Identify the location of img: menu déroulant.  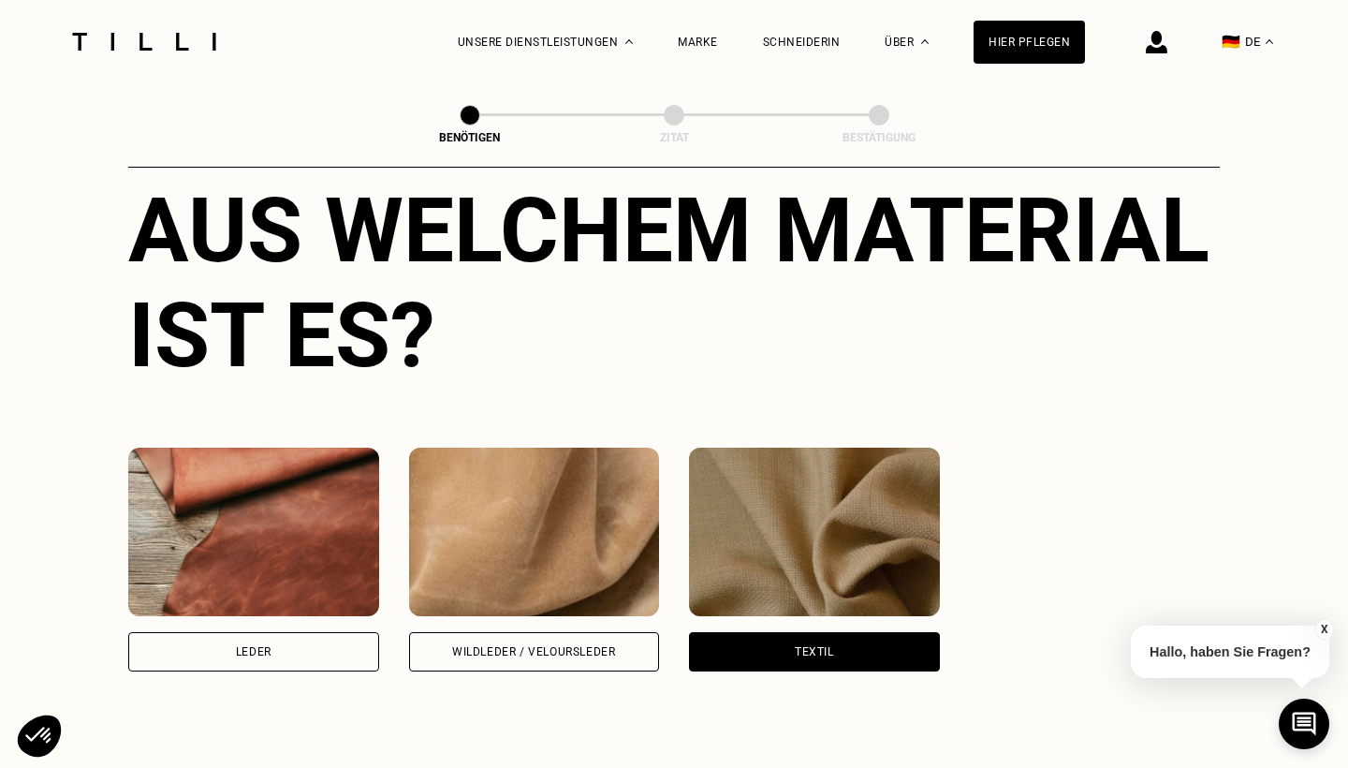
(1270, 41).